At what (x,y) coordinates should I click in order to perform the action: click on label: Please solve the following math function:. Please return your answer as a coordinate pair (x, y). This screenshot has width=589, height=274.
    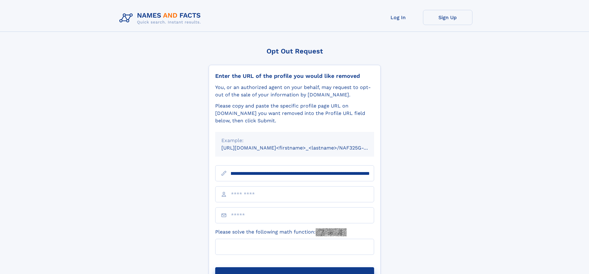
    Looking at the image, I should click on (281, 233).